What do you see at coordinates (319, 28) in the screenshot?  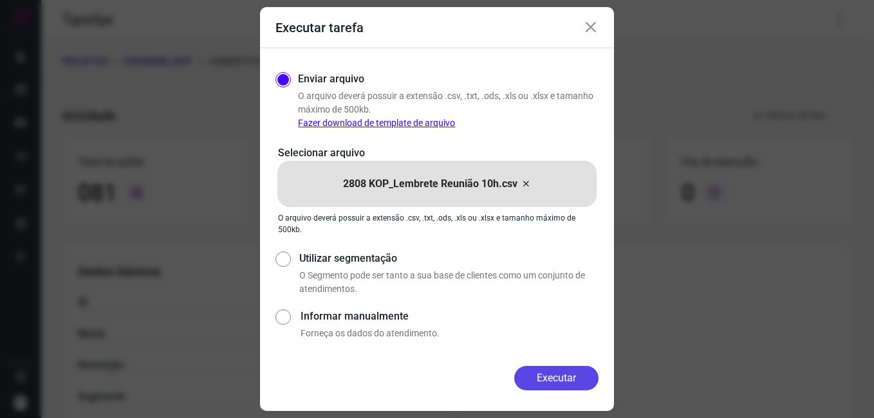 I see `h3: Executar tarefa` at bounding box center [319, 28].